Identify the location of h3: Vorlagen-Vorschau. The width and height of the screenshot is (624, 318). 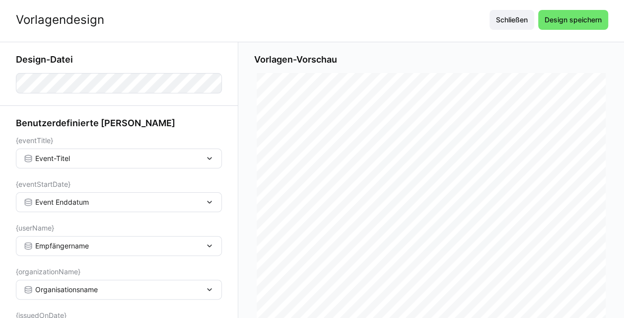
(431, 60).